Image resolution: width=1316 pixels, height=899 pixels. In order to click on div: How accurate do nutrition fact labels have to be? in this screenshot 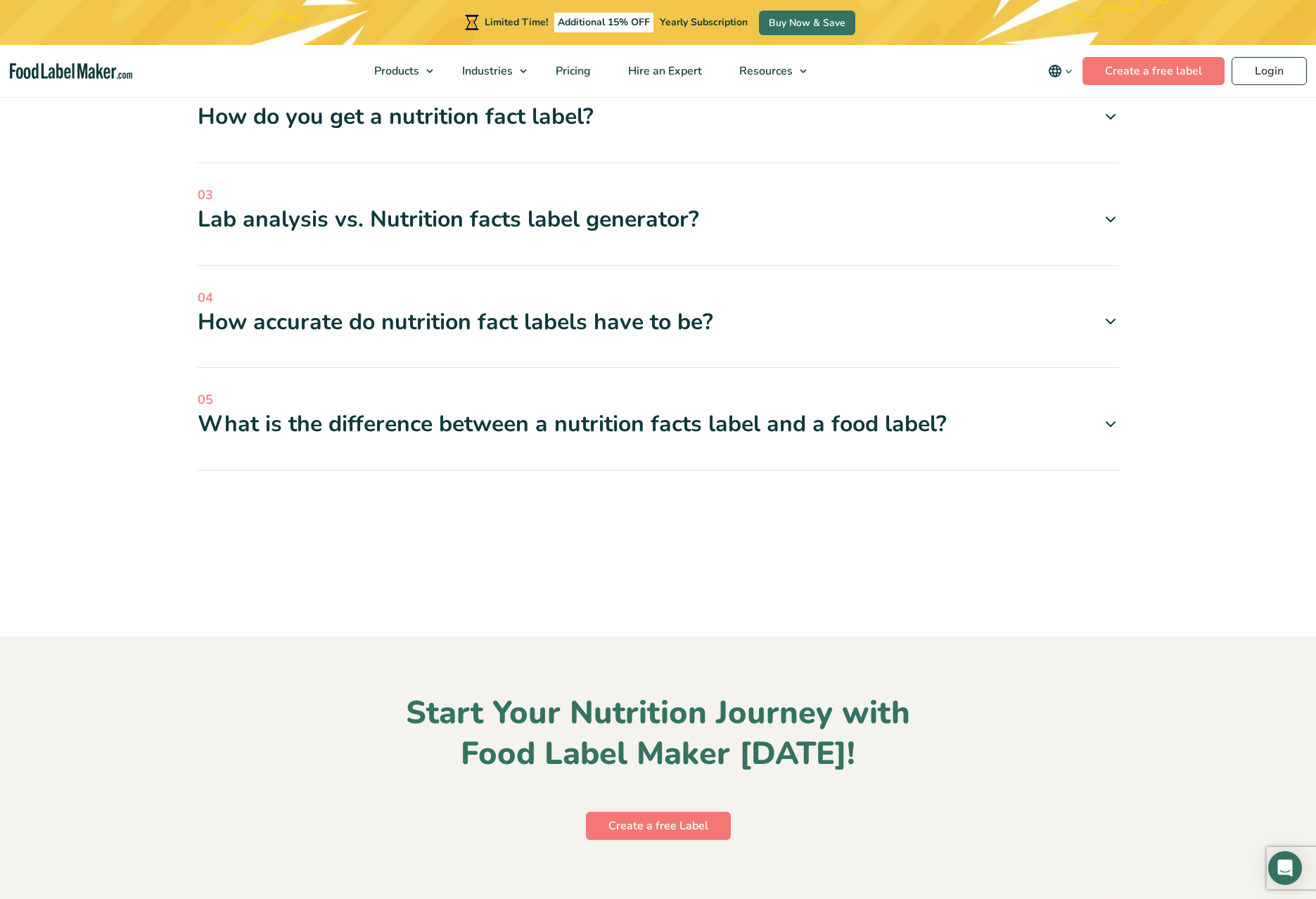, I will do `click(658, 322)`.